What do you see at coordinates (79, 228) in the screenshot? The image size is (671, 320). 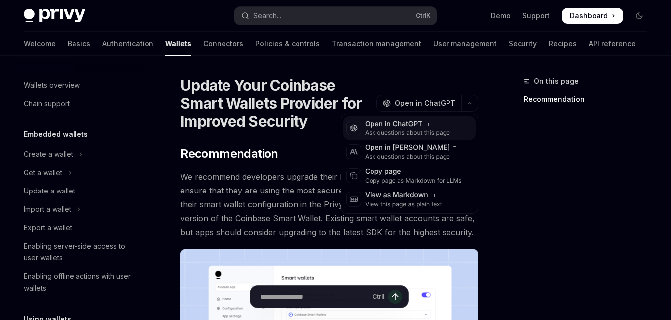 I see `a: Export a wallet` at bounding box center [79, 228].